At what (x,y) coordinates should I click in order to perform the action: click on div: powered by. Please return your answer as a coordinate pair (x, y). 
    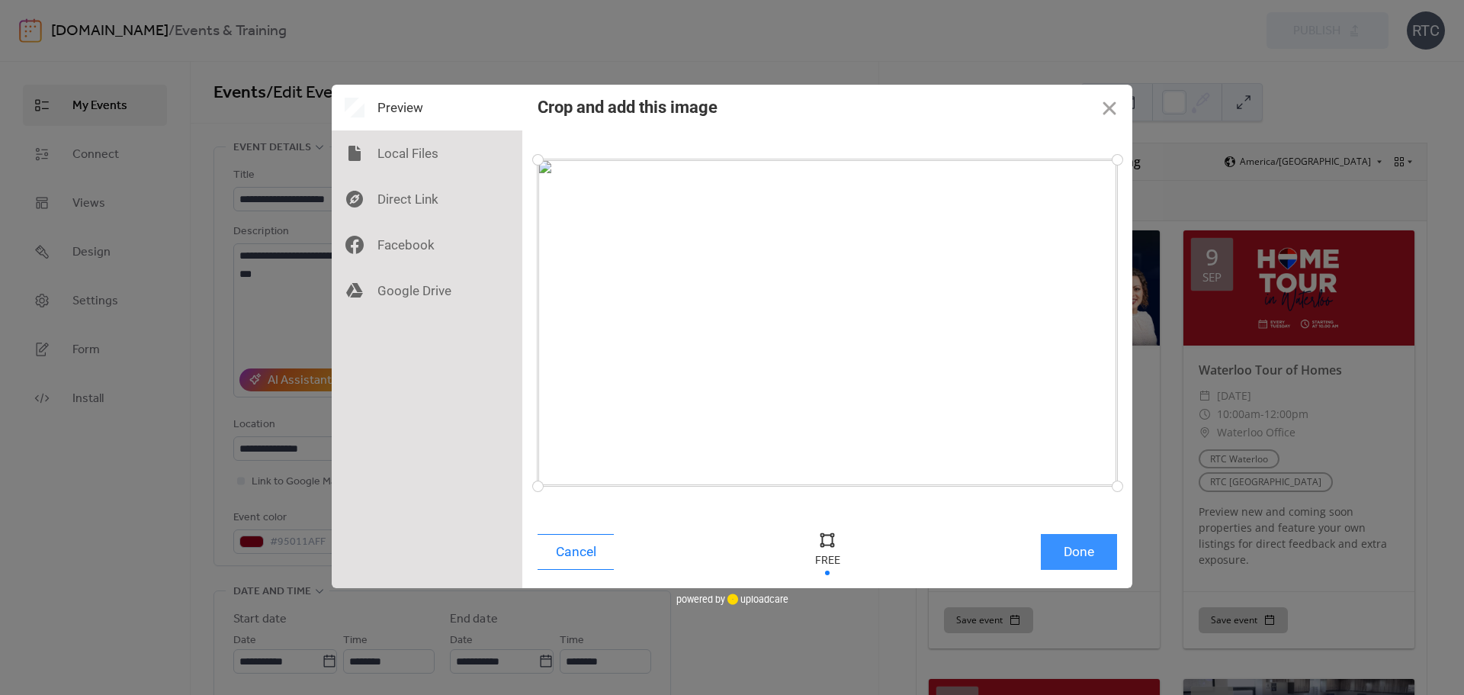
    Looking at the image, I should click on (732, 599).